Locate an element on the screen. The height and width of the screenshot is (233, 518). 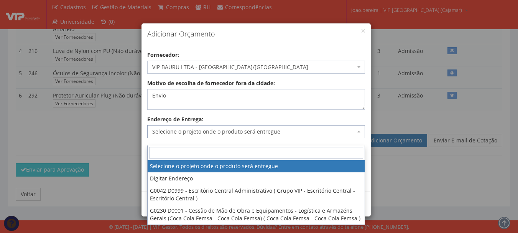
li: G0042 D0999 - Escritório Central Administrativo ( Grupo VIP - Escritório Central - Escritório Cen... is located at coordinates (256, 194).